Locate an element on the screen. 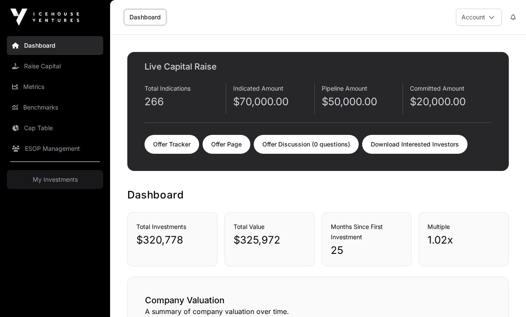 Image resolution: width=526 pixels, height=317 pixels. span: Months Since First Investment is located at coordinates (357, 232).